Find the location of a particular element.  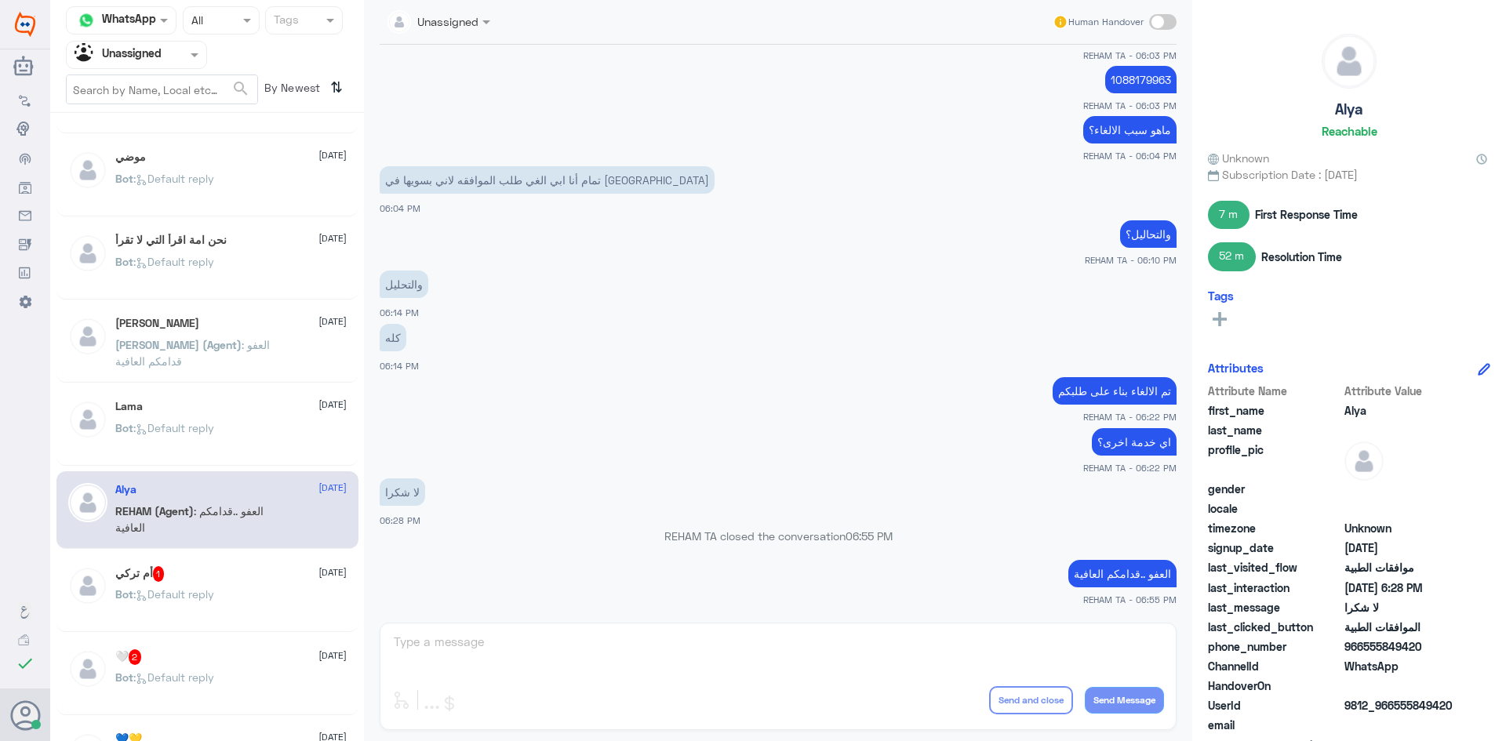

span: Resolution Time is located at coordinates (1301, 256).